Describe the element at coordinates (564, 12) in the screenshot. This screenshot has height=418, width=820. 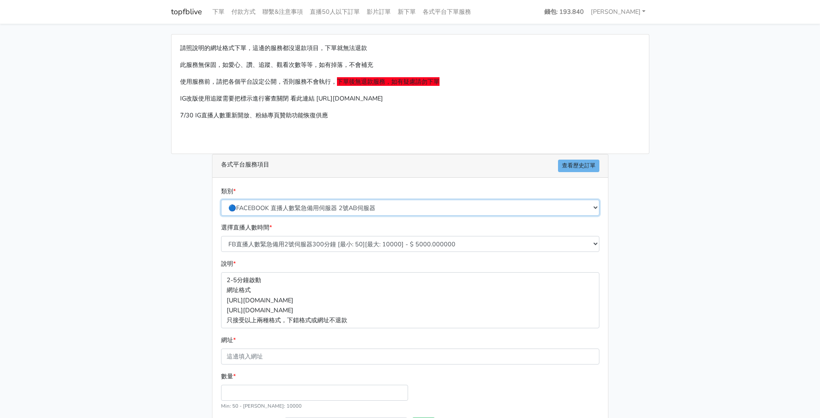
I see `strong: 錢包: 193.840` at that location.